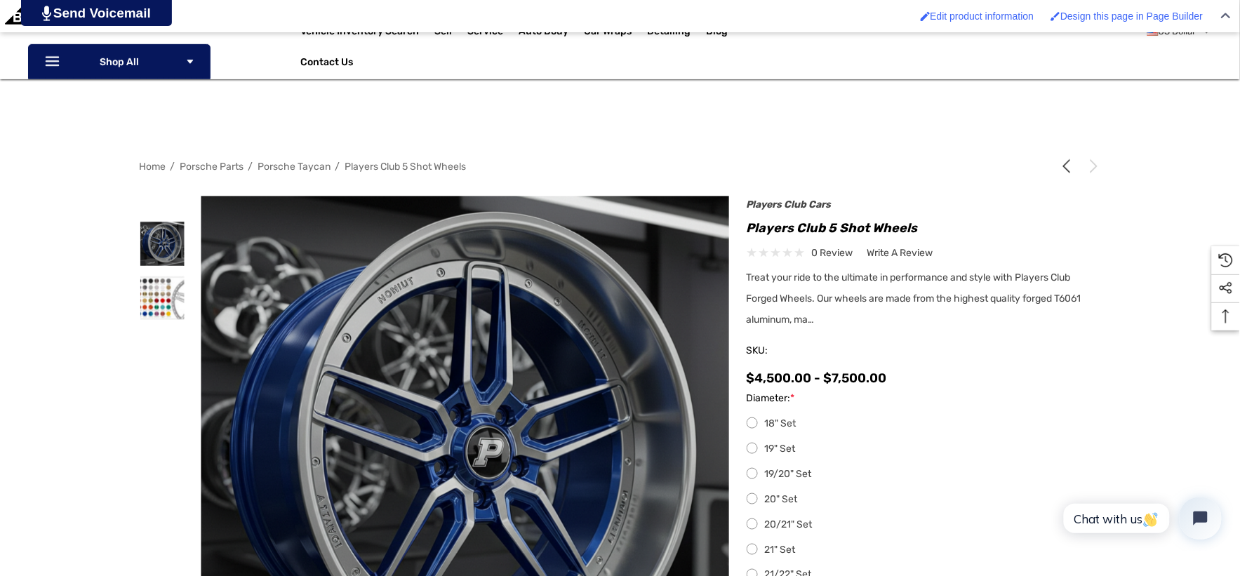 The height and width of the screenshot is (576, 1240). What do you see at coordinates (406, 166) in the screenshot?
I see `span: Players Club 5 Shot Wheels` at bounding box center [406, 166].